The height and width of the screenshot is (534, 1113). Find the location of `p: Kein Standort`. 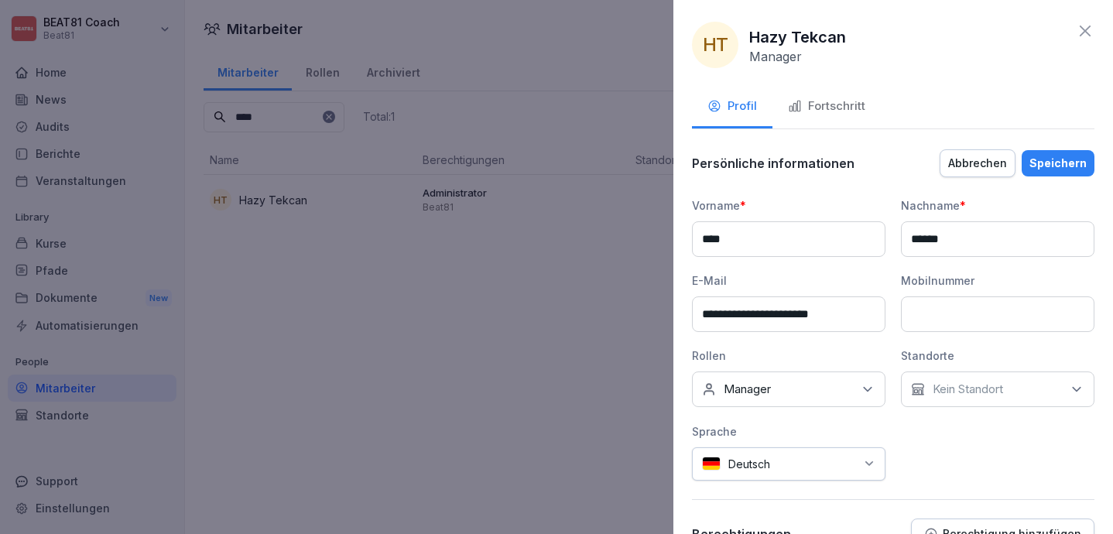

p: Kein Standort is located at coordinates (967, 389).